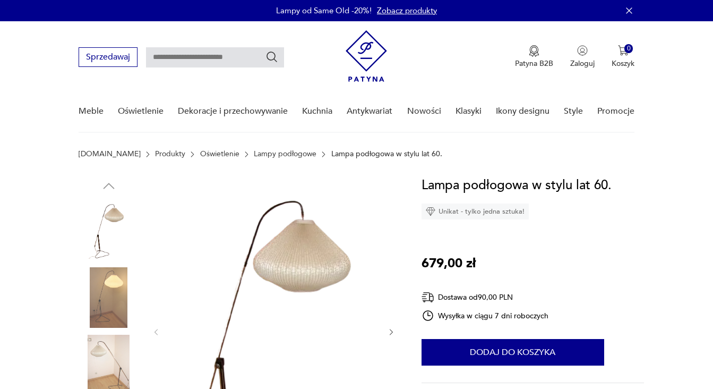 The width and height of the screenshot is (713, 389). I want to click on p: Lampa podłogowa w stylu lat 60., so click(387, 154).